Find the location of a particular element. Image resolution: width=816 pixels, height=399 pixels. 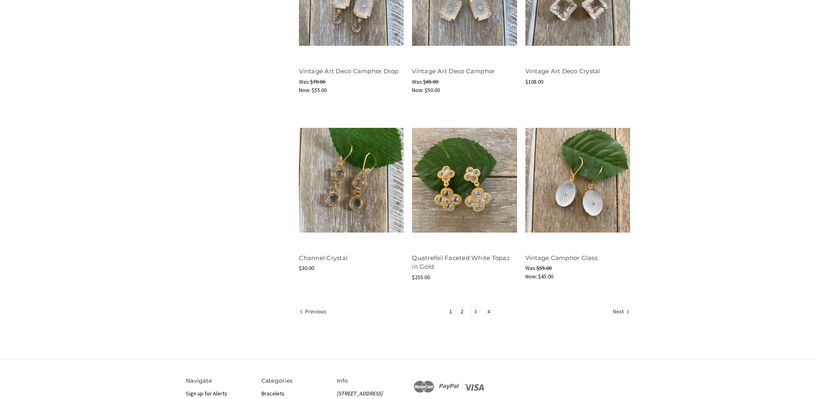

a: Vintage Art Deco Camphor is located at coordinates (454, 71).